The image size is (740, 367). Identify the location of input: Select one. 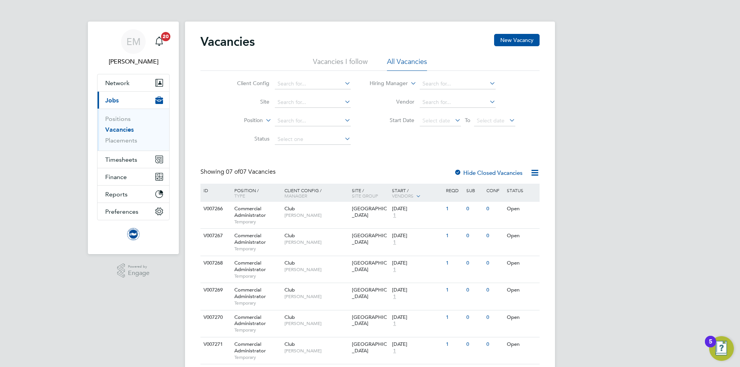
(313, 140).